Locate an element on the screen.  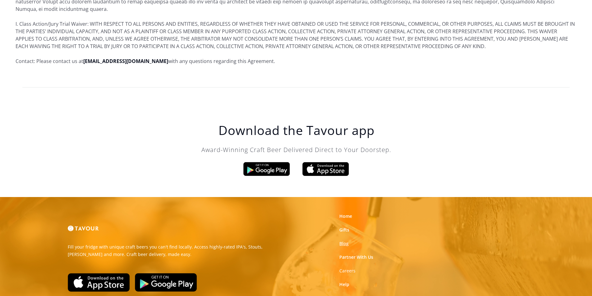
h1: Download the Tavour app is located at coordinates (296, 130).